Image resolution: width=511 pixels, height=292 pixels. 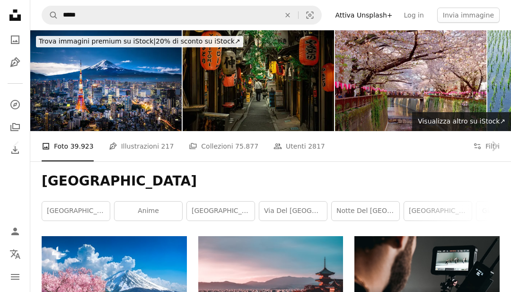 What do you see at coordinates (15, 232) in the screenshot?
I see `a: Accedi / Registrati` at bounding box center [15, 232].